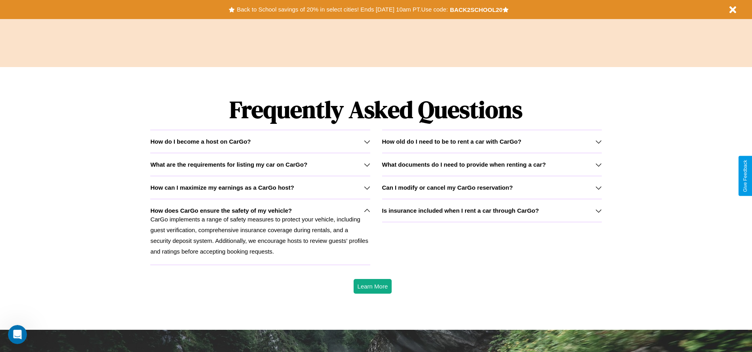  What do you see at coordinates (373, 286) in the screenshot?
I see `button: Learn More` at bounding box center [373, 286].